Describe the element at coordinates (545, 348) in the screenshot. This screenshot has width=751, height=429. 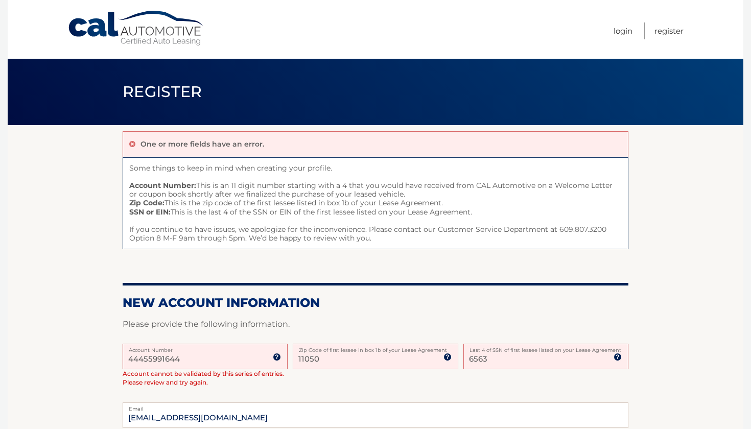
I see `label: Last 4 of SSN of first lessee listed on your Lease Agreement` at that location.